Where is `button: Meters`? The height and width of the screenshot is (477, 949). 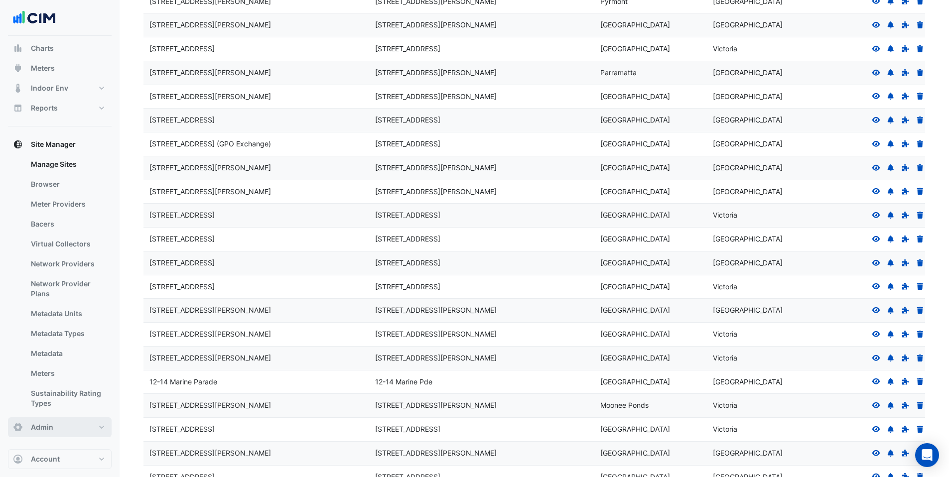
button: Meters is located at coordinates (60, 68).